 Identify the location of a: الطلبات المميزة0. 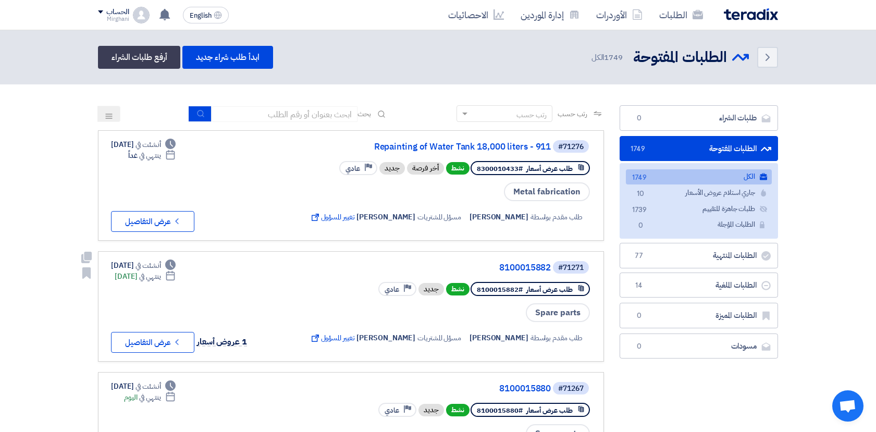
(699, 315).